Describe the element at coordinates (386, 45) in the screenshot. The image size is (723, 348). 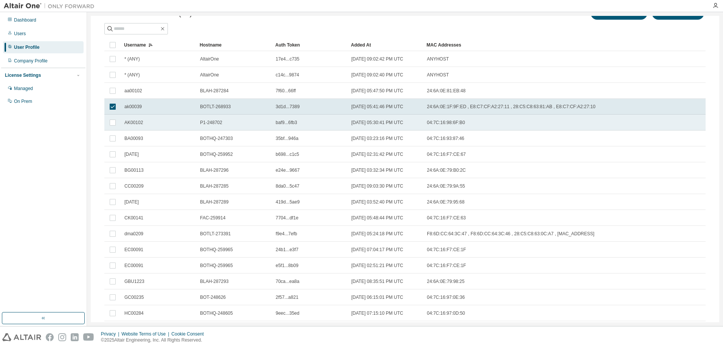
I see `div: Added At` at that location.